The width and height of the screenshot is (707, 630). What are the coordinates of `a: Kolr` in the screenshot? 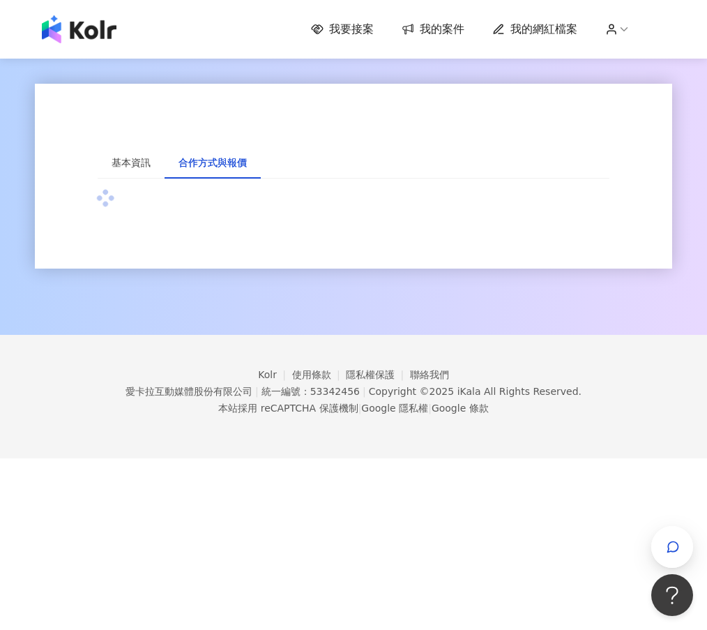 It's located at (275, 375).